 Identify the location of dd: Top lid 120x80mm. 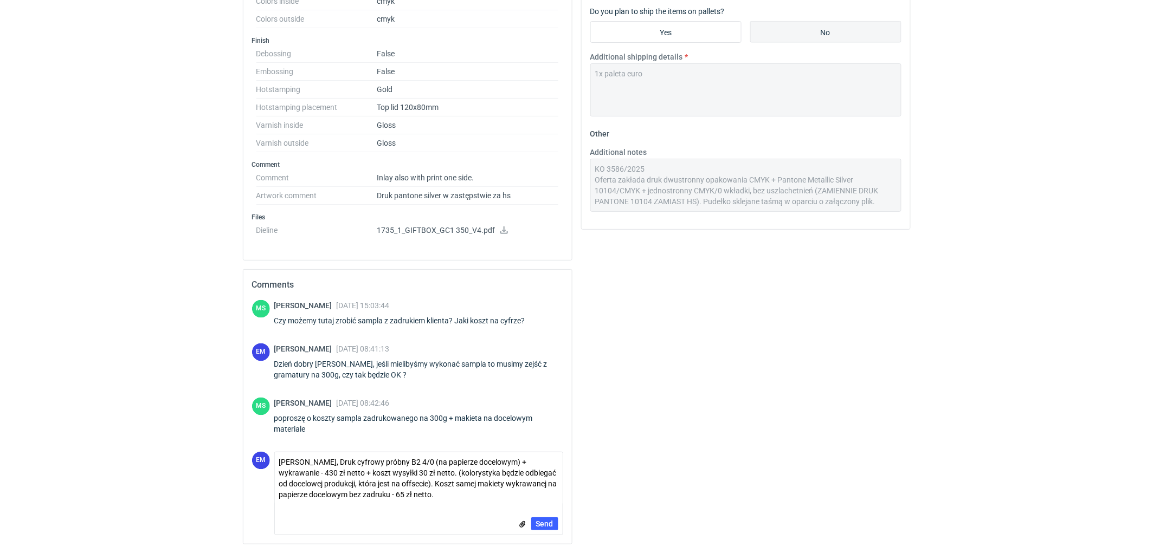
(468, 107).